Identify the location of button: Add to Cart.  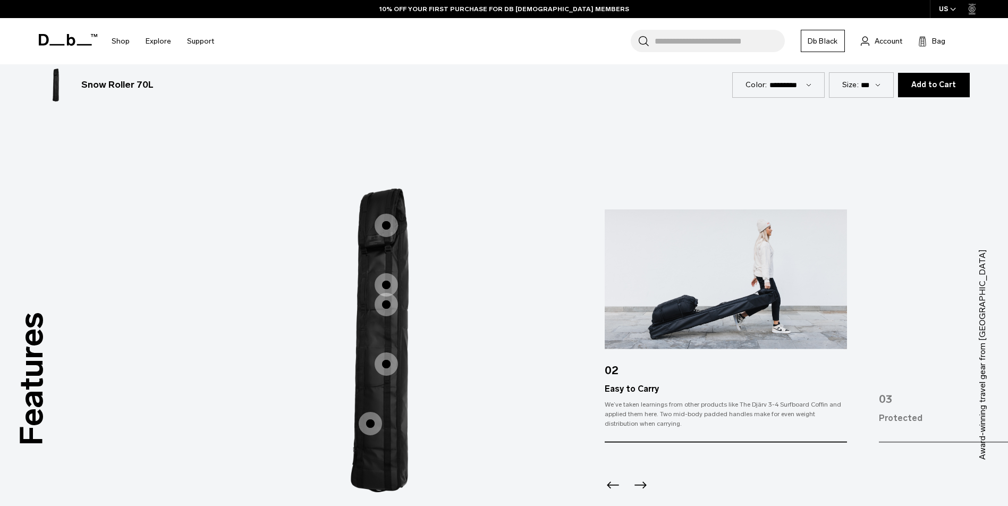
(934, 85).